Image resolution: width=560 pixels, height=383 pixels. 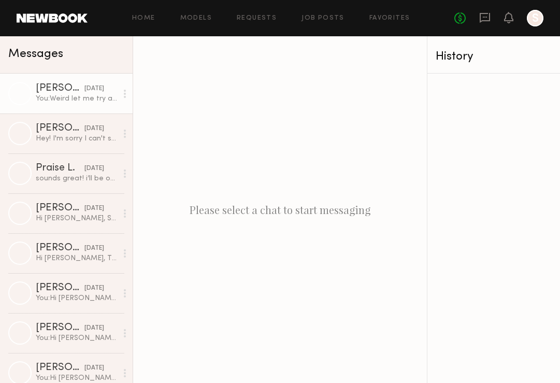 What do you see at coordinates (196, 18) in the screenshot?
I see `a: Models` at bounding box center [196, 18].